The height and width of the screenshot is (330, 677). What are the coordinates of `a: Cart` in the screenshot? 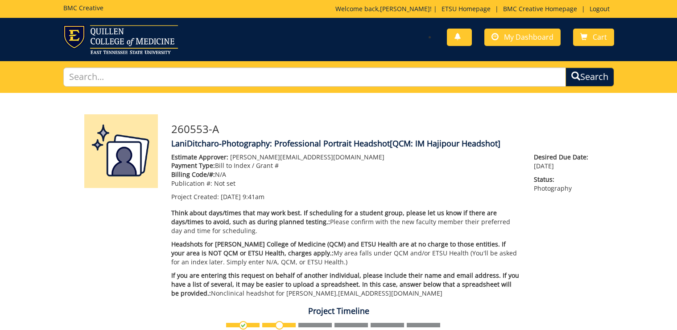 It's located at (594, 37).